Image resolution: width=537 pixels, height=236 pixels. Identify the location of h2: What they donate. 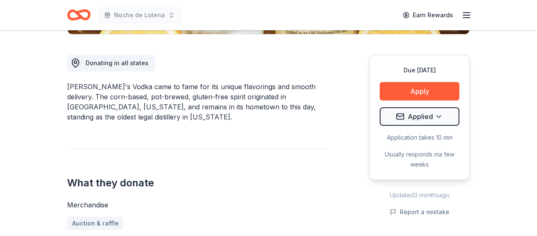
(198, 183).